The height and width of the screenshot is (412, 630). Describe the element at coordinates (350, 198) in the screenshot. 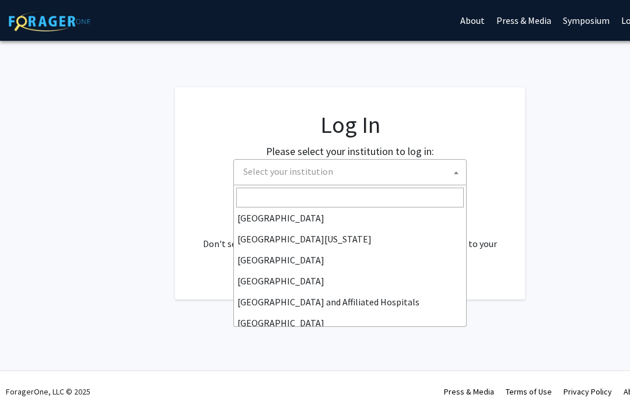

I see `input: Search` at that location.